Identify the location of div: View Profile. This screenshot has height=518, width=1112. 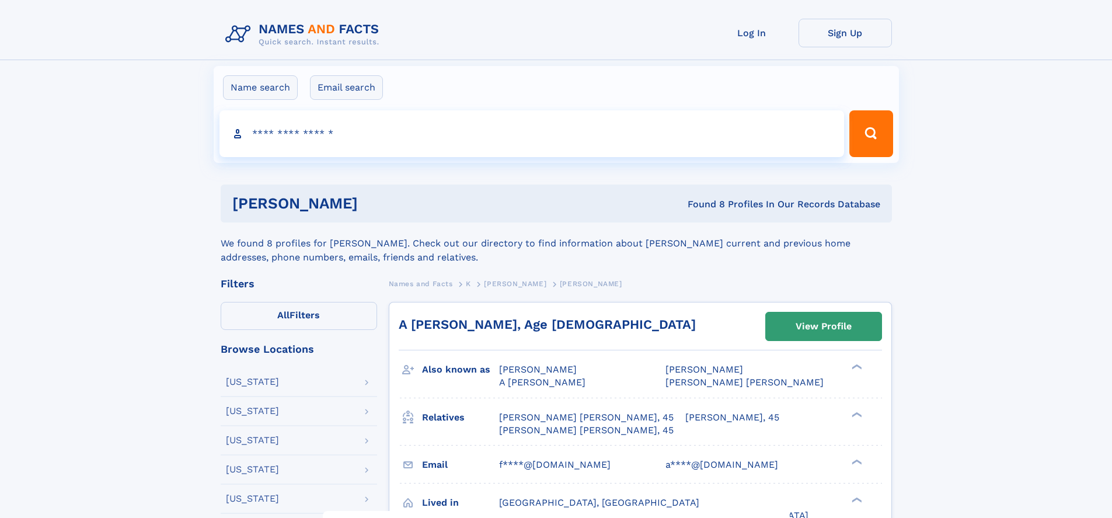
(824, 326).